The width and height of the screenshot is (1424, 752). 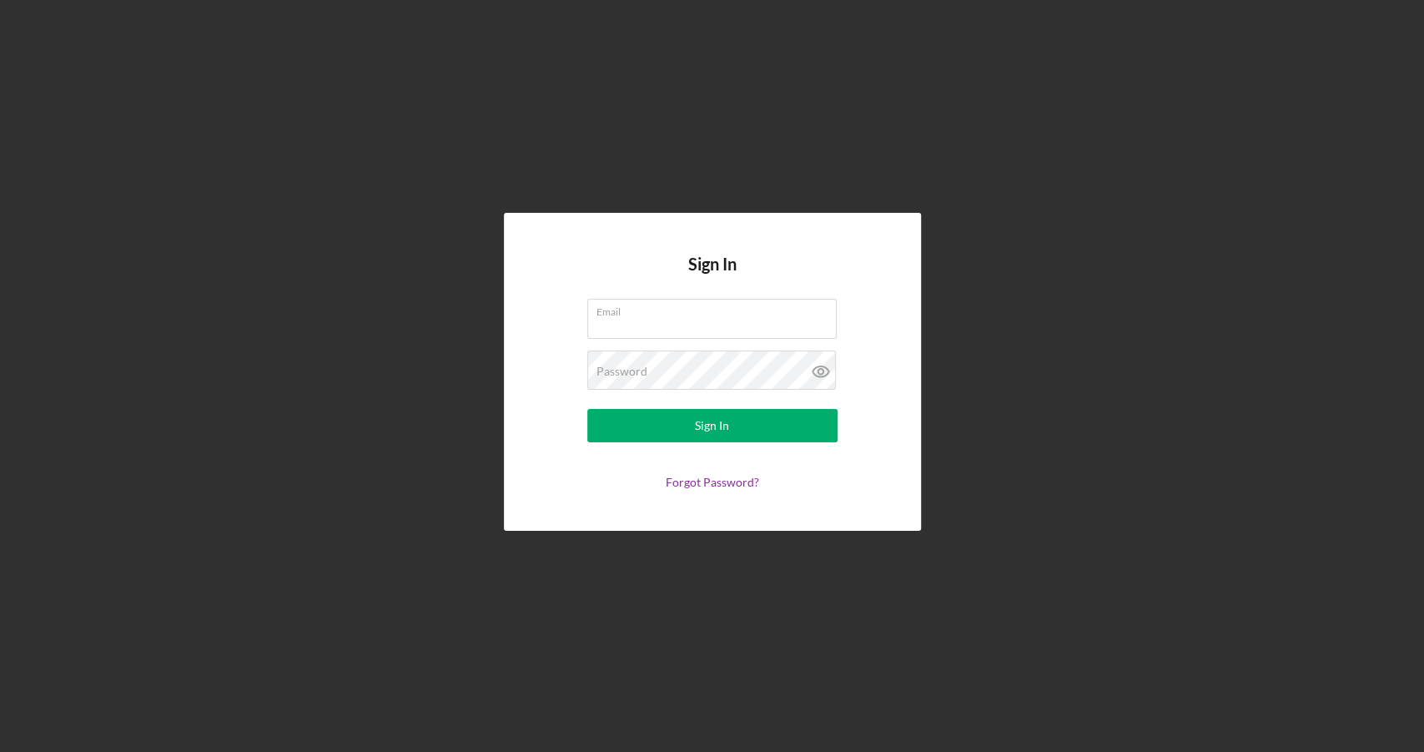 What do you see at coordinates (622, 371) in the screenshot?
I see `label: Password` at bounding box center [622, 371].